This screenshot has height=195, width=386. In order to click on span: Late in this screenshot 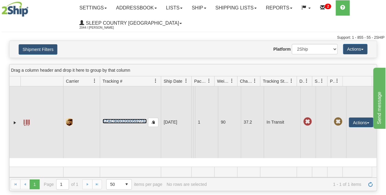, I will do `click(307, 122)`.